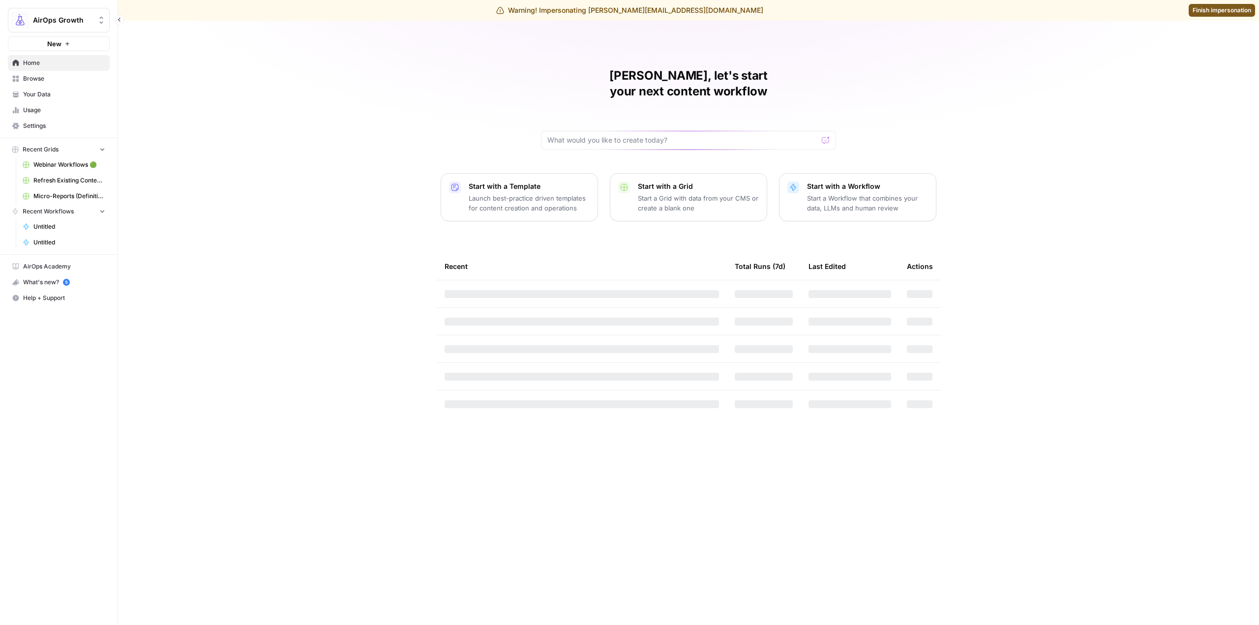 This screenshot has width=1259, height=625. What do you see at coordinates (59, 110) in the screenshot?
I see `a: Usage` at bounding box center [59, 110].